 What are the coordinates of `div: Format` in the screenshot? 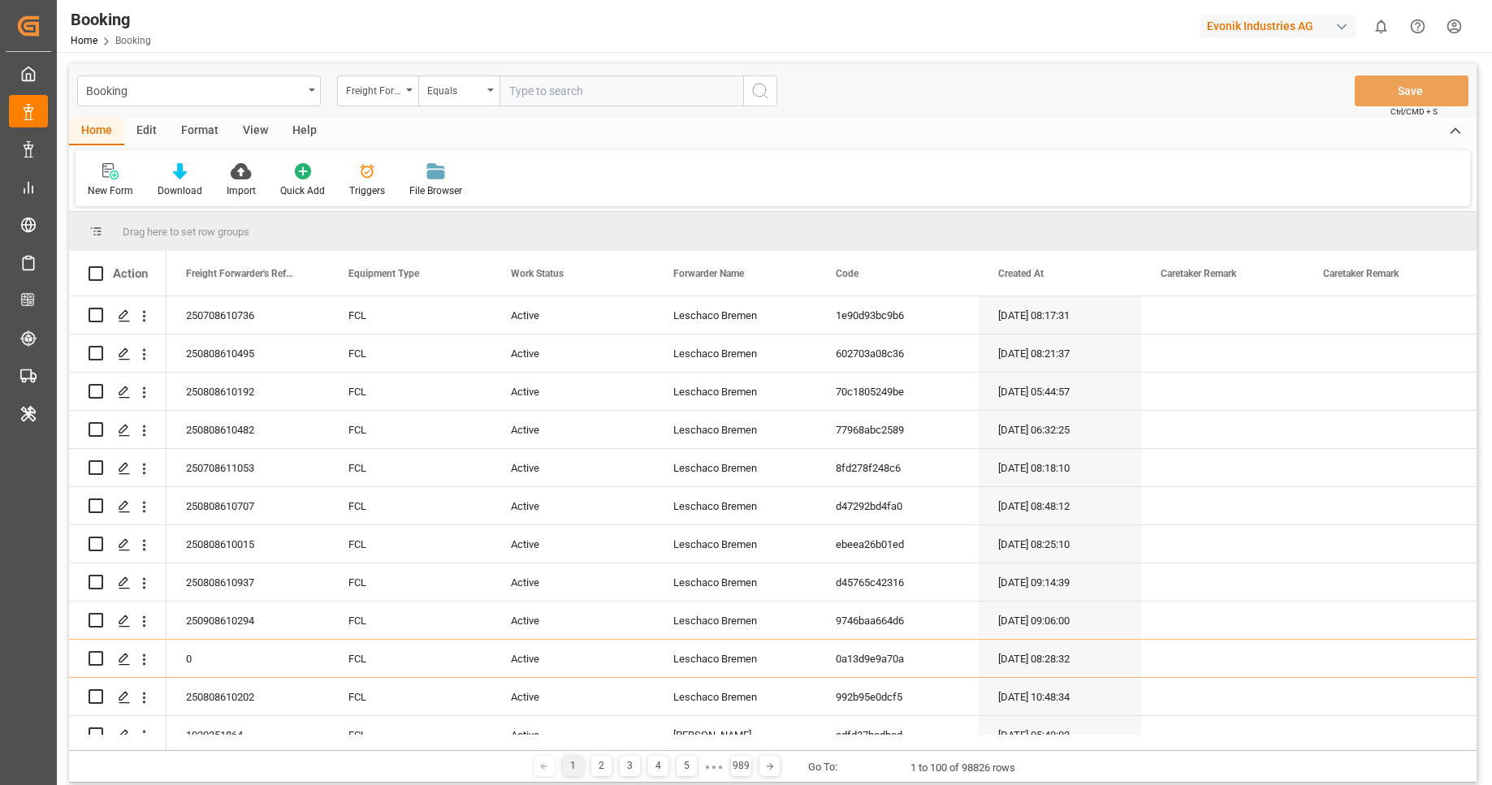 It's located at (200, 132).